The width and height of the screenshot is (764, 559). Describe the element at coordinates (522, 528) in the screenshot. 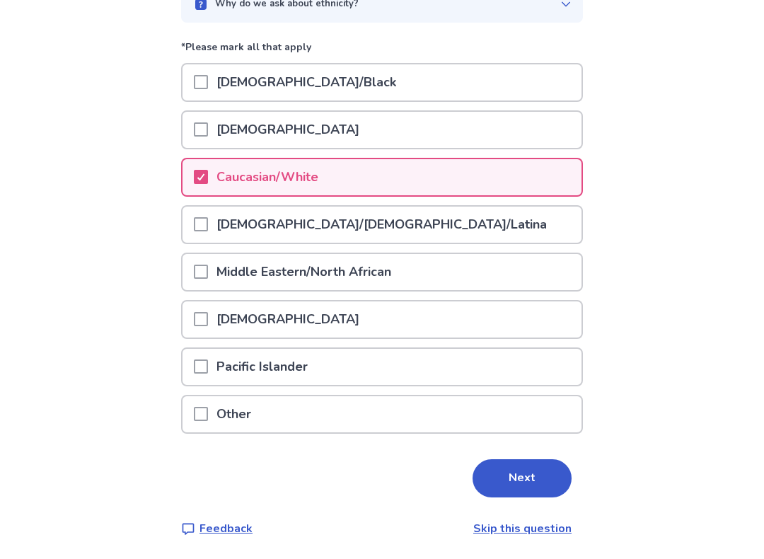

I see `a: Skip this question` at that location.